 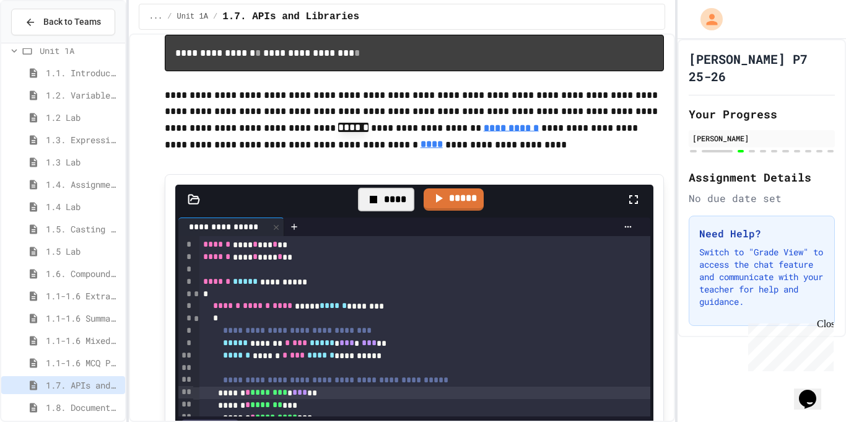 What do you see at coordinates (762, 277) in the screenshot?
I see `p: Switch to "Grade View" to access the chat feature and communicate with your teacher for help and ...` at bounding box center [762, 277].